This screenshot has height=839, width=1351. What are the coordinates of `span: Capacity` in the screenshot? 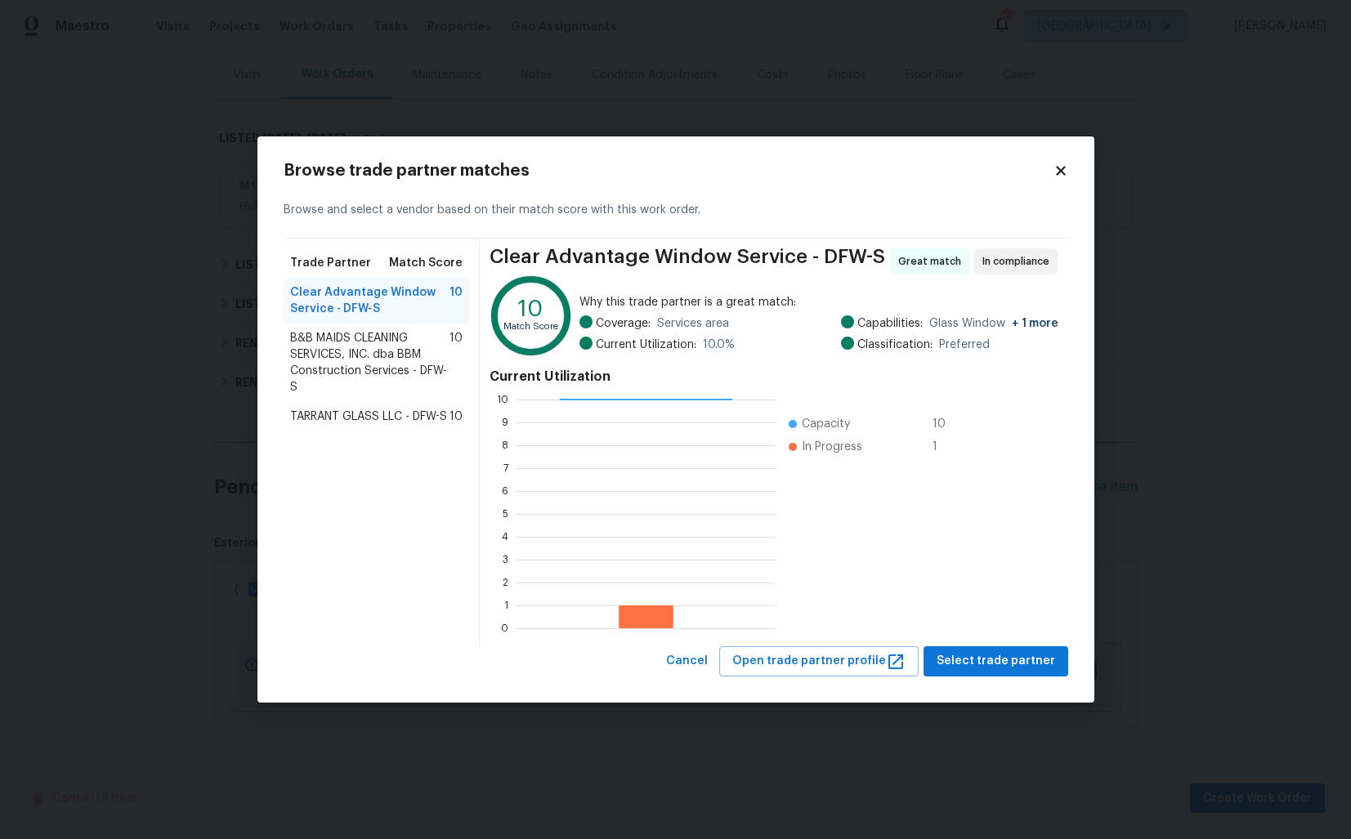 It's located at (826, 424).